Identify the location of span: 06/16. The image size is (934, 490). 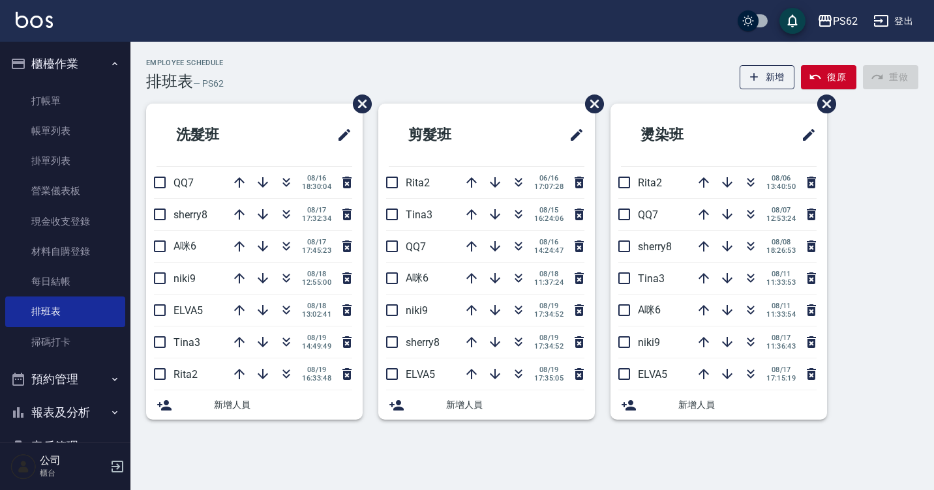
(548, 178).